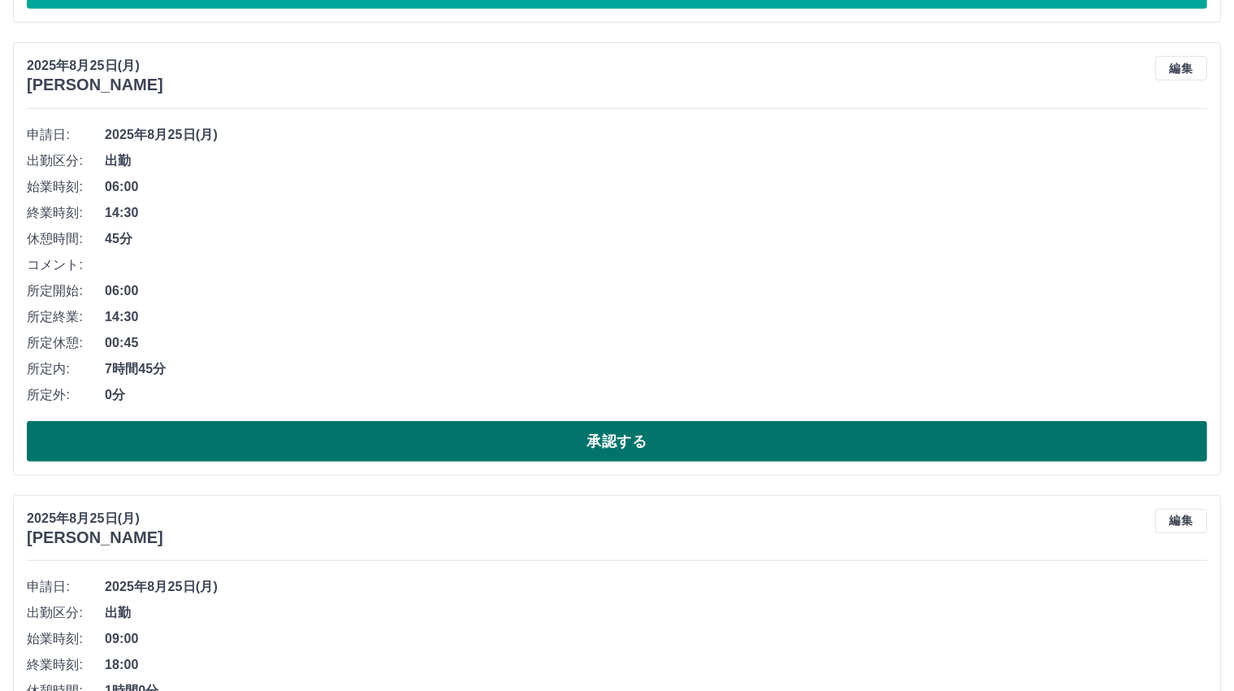  I want to click on span: 休憩時間:, so click(66, 239).